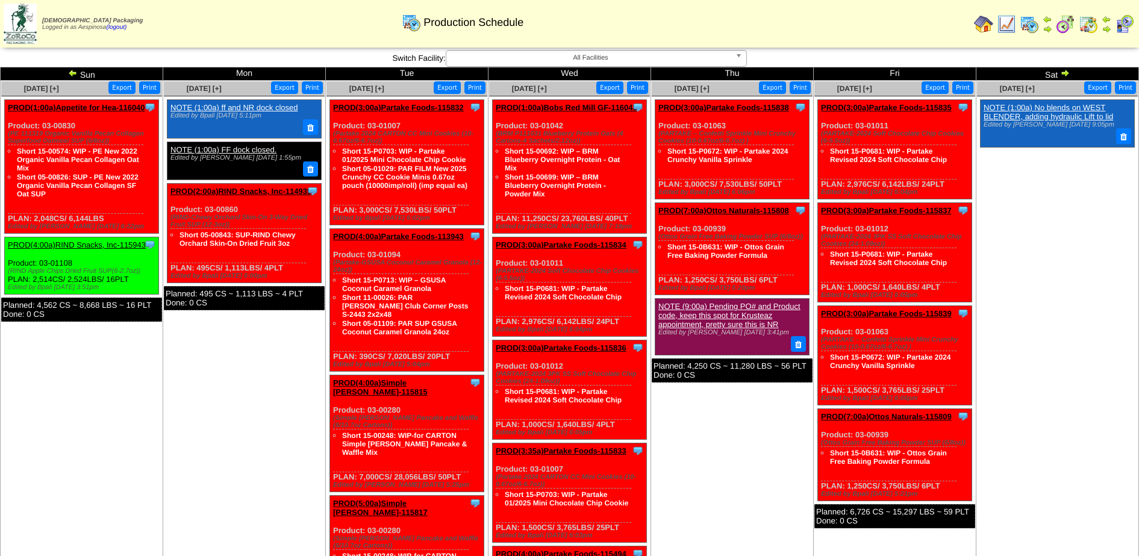 This screenshot has width=1139, height=556. I want to click on a: PROD(2:00a)RIND Snacks, Inc-114935, so click(241, 191).